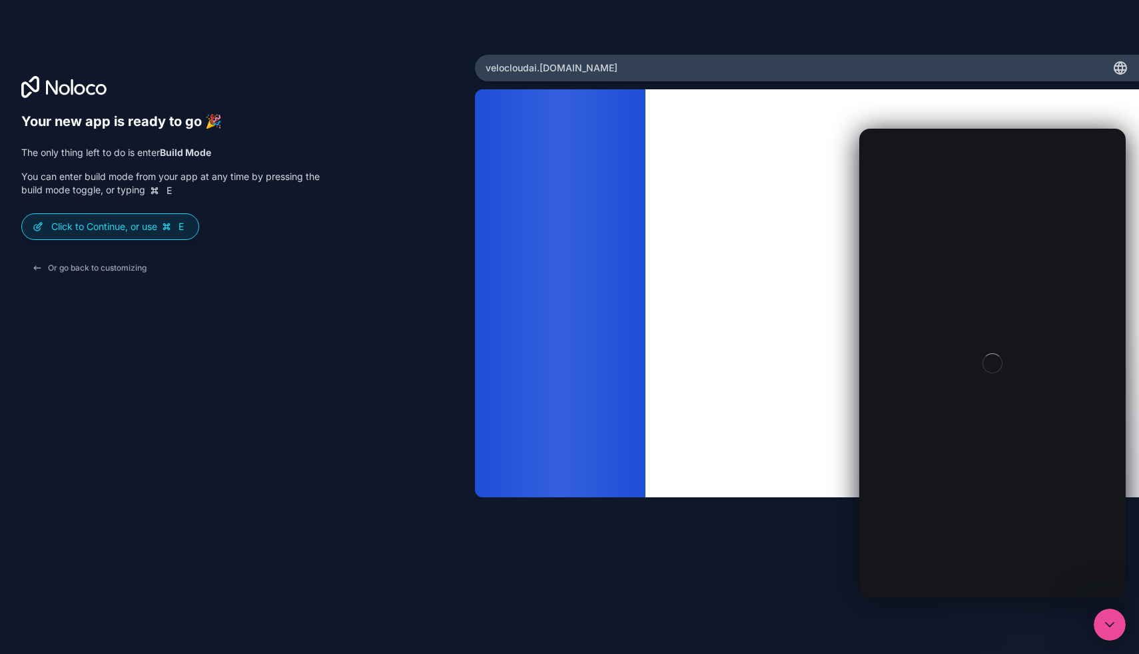 The width and height of the screenshot is (1139, 654). I want to click on h6: Your new app is ready to go 🎉, so click(171, 121).